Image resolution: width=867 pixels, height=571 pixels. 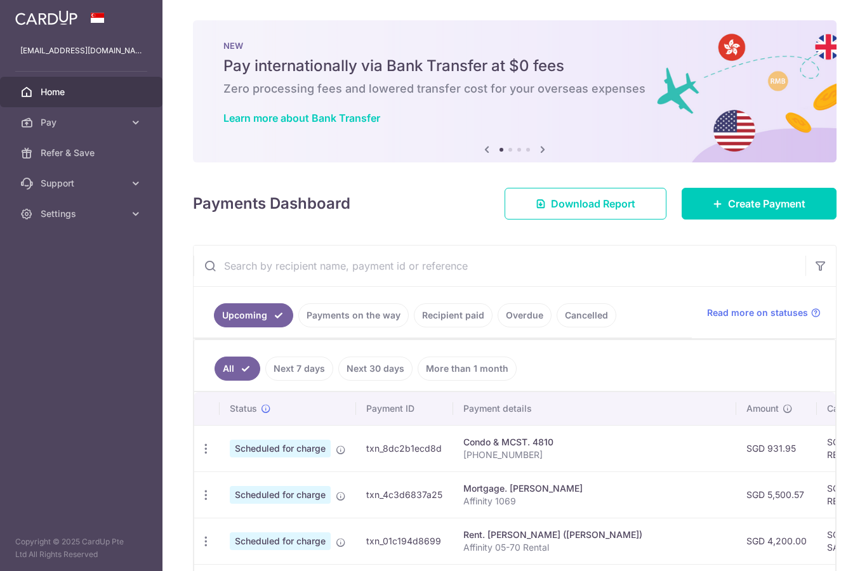 What do you see at coordinates (776, 494) in the screenshot?
I see `td: SGD 5,500.57` at bounding box center [776, 494].